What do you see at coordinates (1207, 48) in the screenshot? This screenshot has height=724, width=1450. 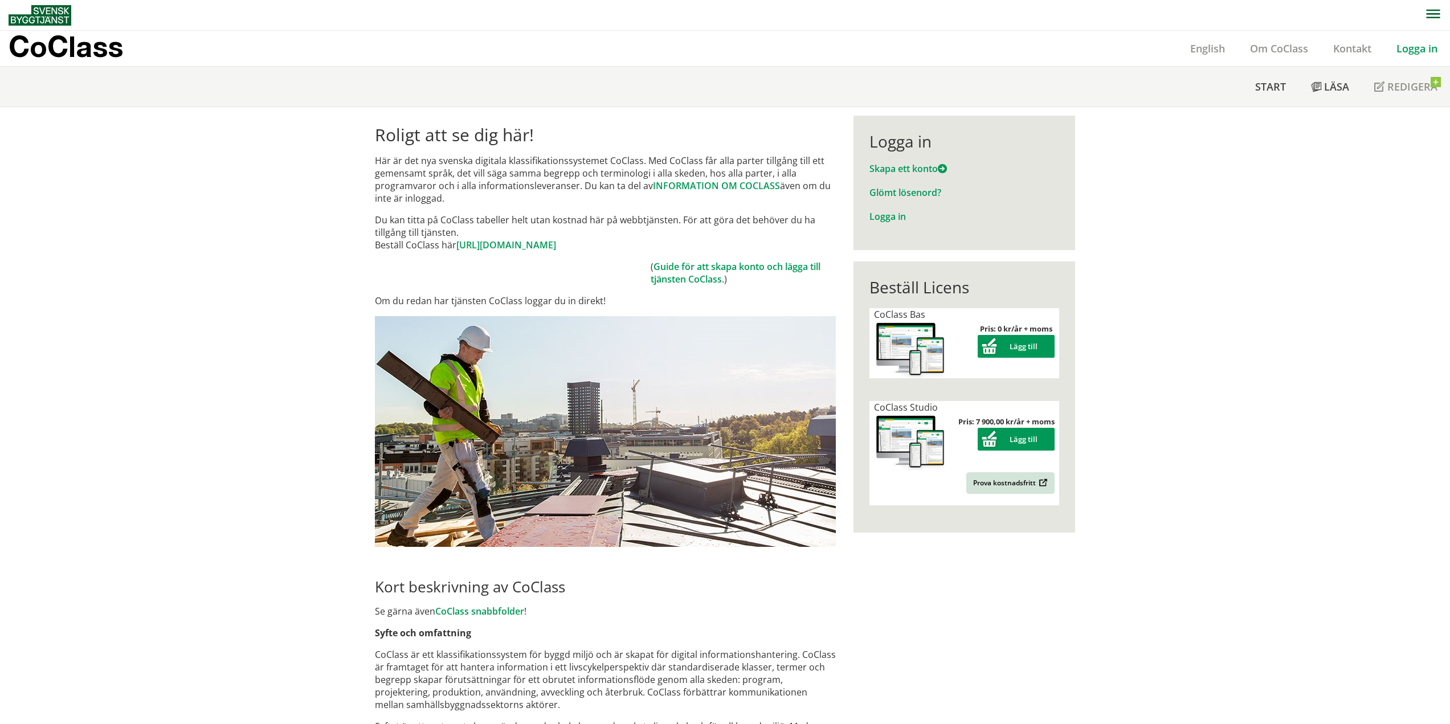 I see `a: English` at bounding box center [1207, 48].